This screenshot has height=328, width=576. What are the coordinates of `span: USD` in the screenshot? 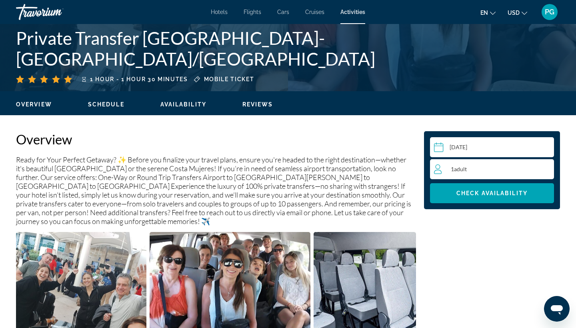 It's located at (513, 13).